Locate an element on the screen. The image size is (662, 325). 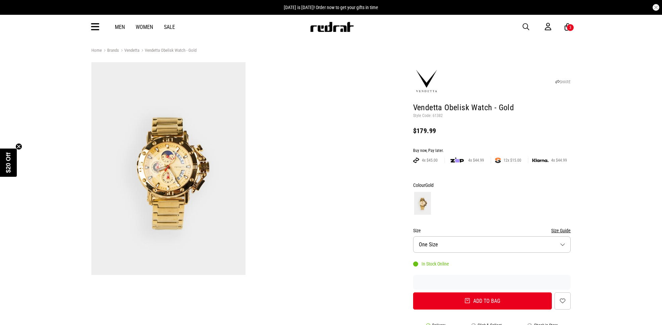
span: Gold is located at coordinates (429, 185).